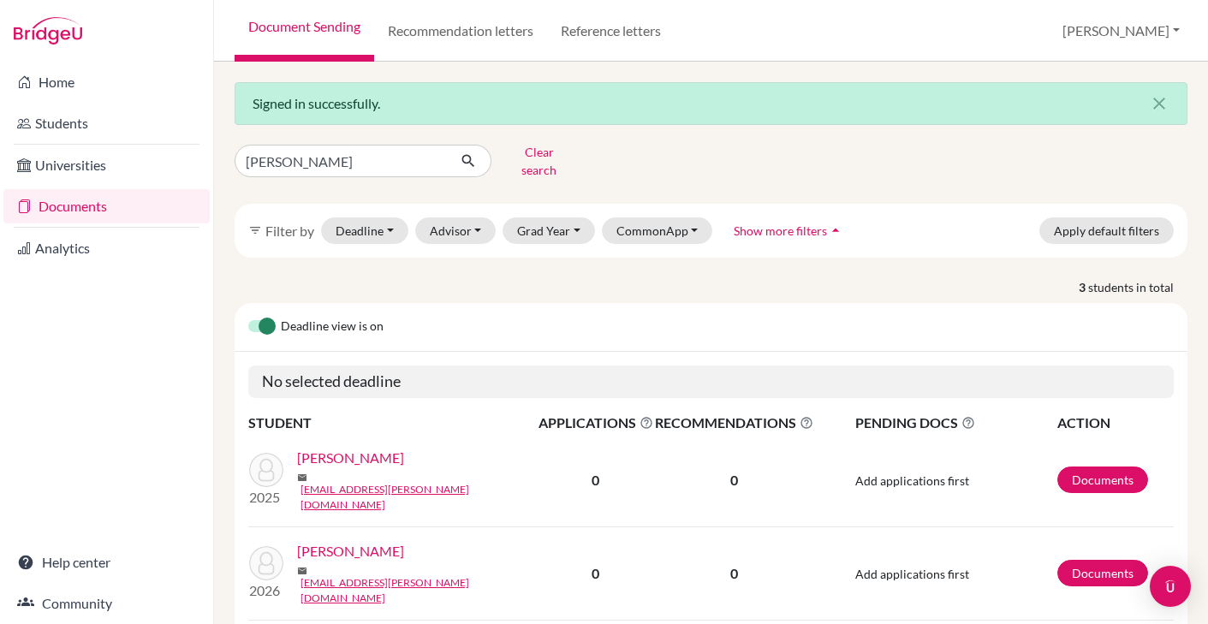 This screenshot has height=624, width=1208. I want to click on button: Show more filtersarrow_drop_up, so click(789, 230).